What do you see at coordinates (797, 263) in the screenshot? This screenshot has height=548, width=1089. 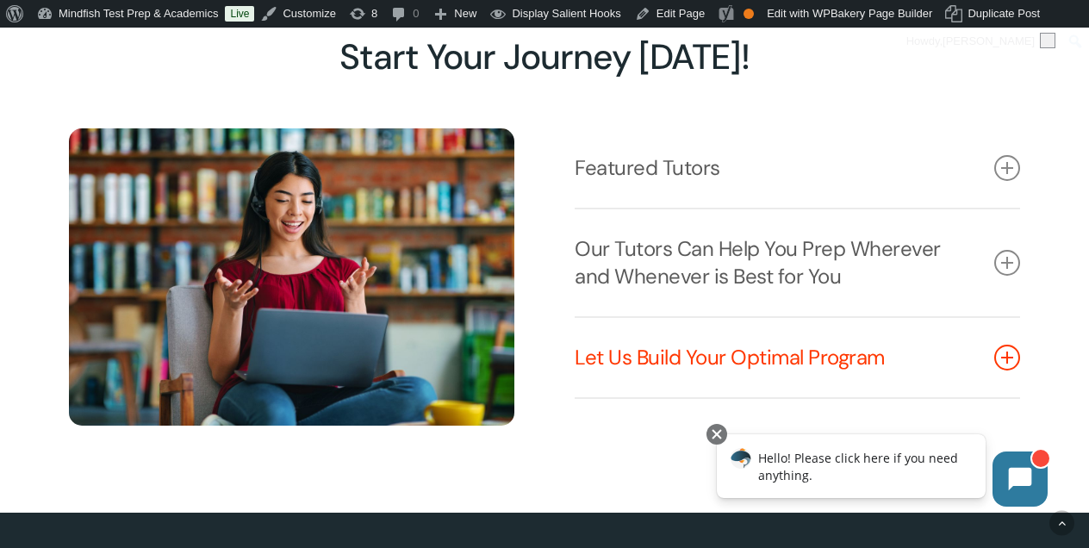 I see `a: Our Tutors Can Help You Prep Wherever and Whenever is Best for You` at bounding box center [797, 263].